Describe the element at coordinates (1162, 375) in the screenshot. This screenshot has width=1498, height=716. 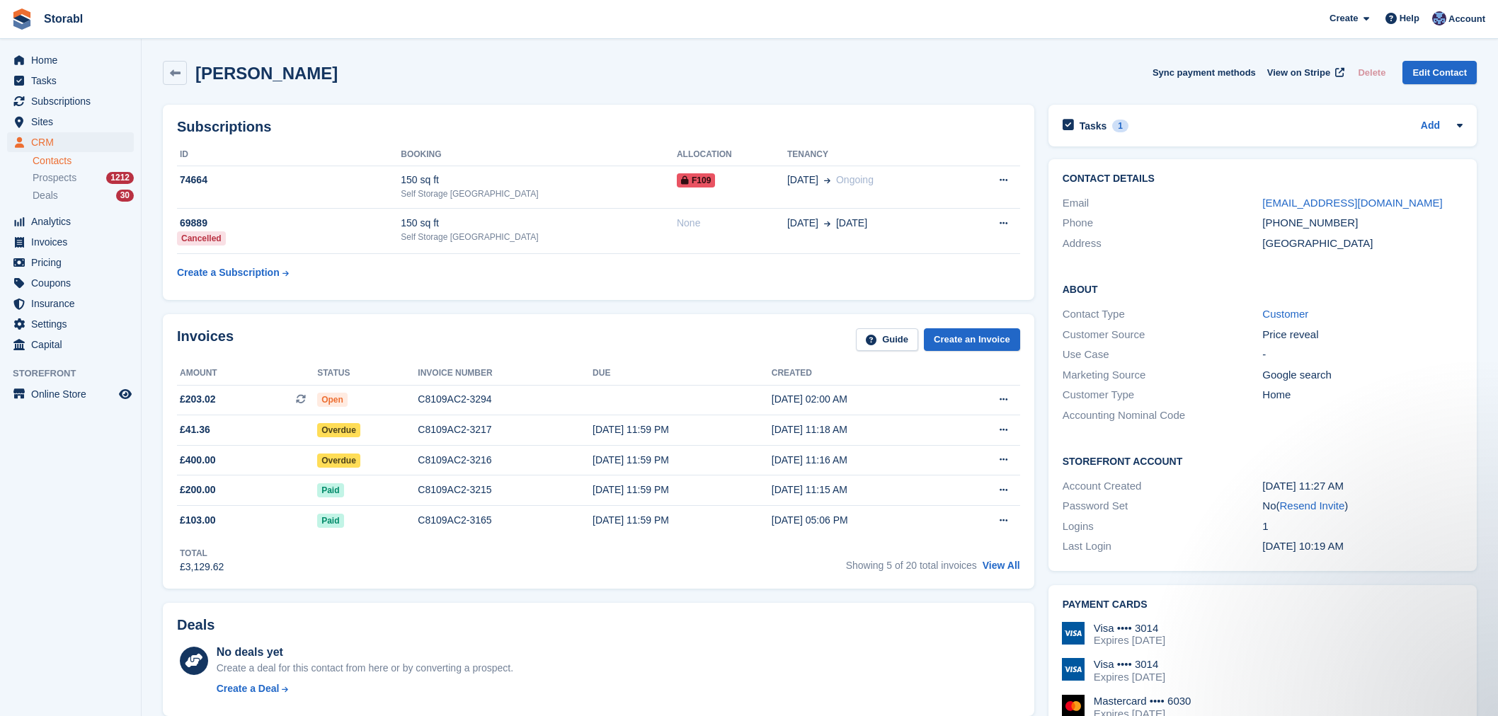
I see `div: Marketing Source` at that location.